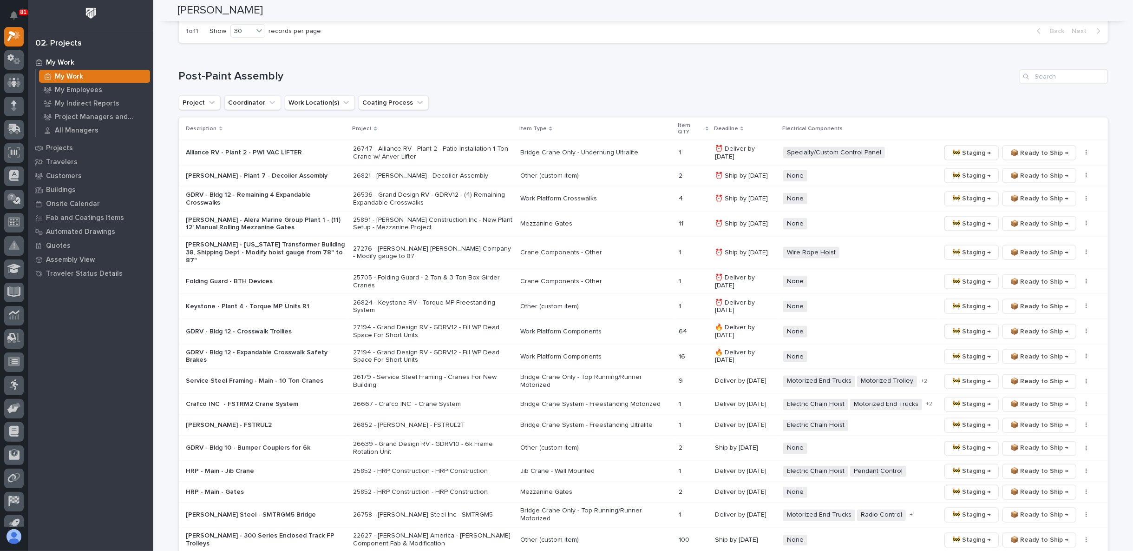 The height and width of the screenshot is (551, 1133). I want to click on p: 9, so click(682, 380).